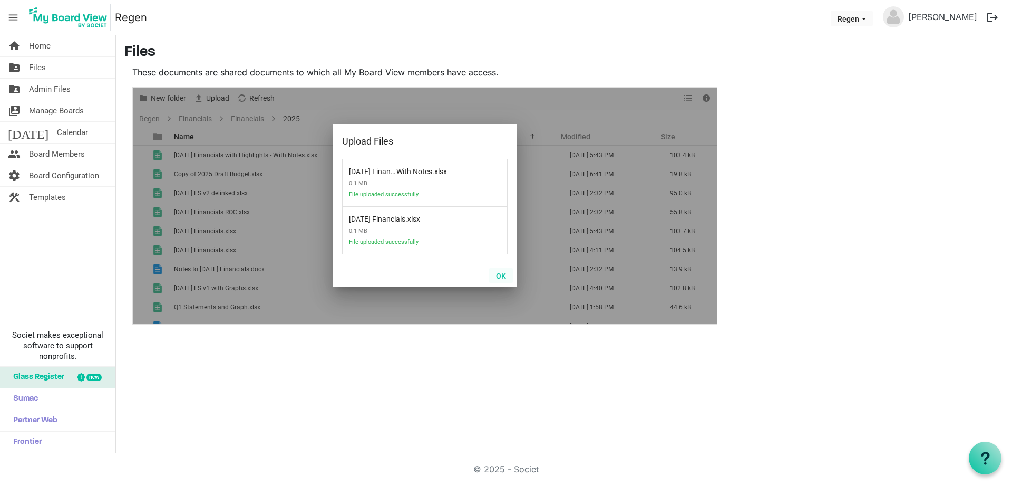 This screenshot has height=485, width=1012. I want to click on span: settings, so click(14, 176).